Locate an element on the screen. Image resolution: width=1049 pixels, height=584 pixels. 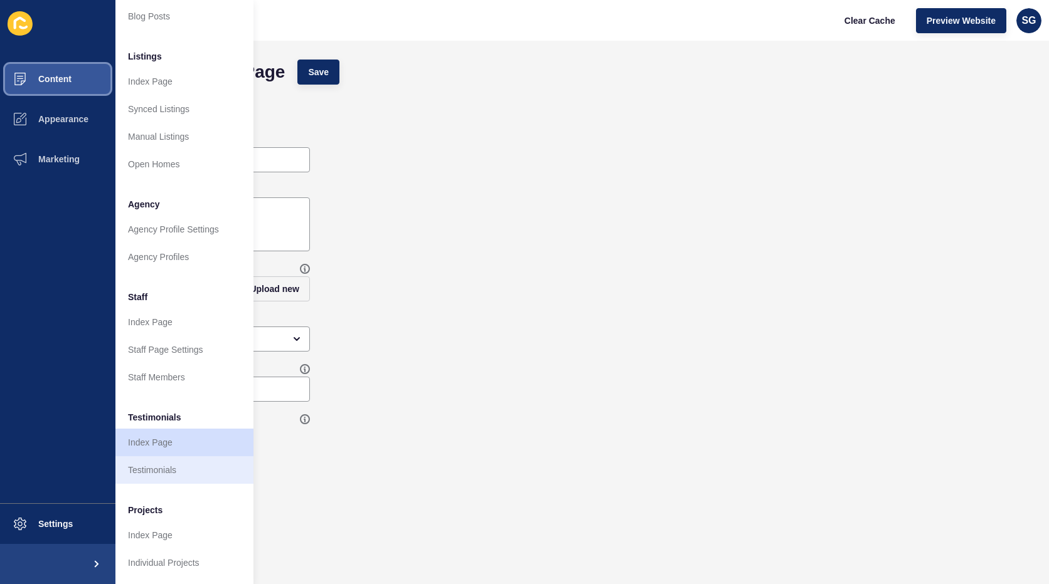
a: Agency Profile Settings is located at coordinates (184, 230).